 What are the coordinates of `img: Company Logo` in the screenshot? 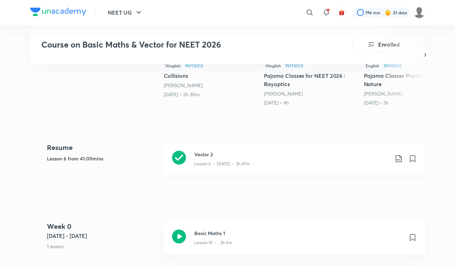 It's located at (58, 12).